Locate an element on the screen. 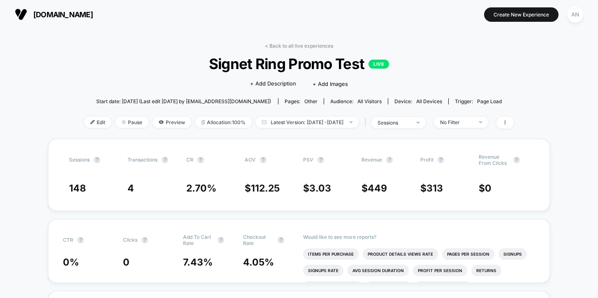  span: Allocation: 100% is located at coordinates (223, 122).